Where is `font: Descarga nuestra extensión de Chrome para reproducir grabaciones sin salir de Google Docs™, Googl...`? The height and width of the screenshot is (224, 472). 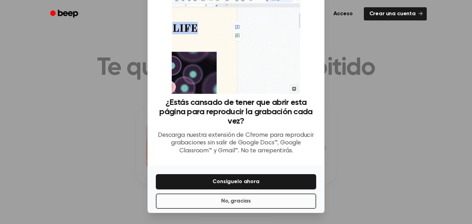
font: Descarga nuestra extensión de Chrome para reproducir grabaciones sin salir de Google Docs™, Googl... is located at coordinates (236, 143).